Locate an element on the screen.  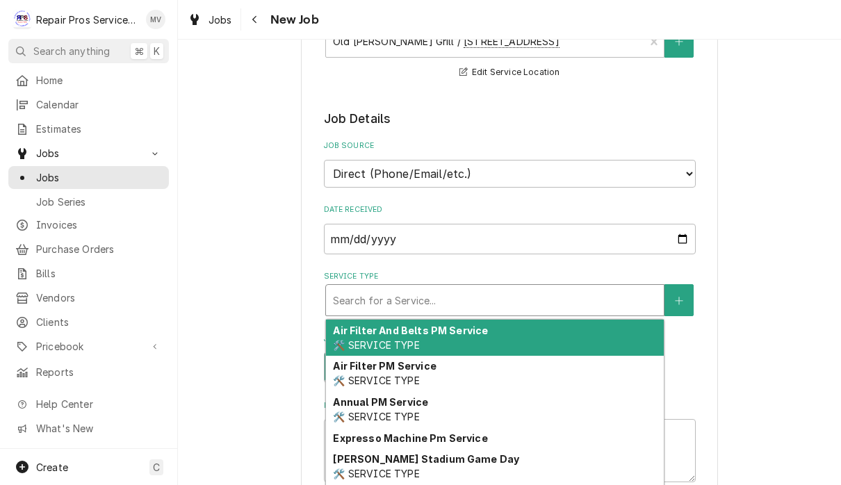
a: Vendors is located at coordinates (88, 298).